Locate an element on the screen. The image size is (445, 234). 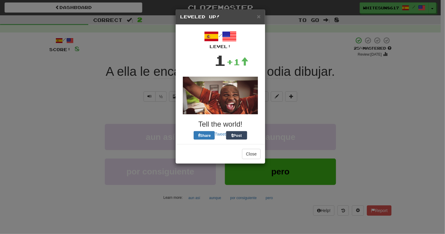
a: Tweet is located at coordinates (220, 134).